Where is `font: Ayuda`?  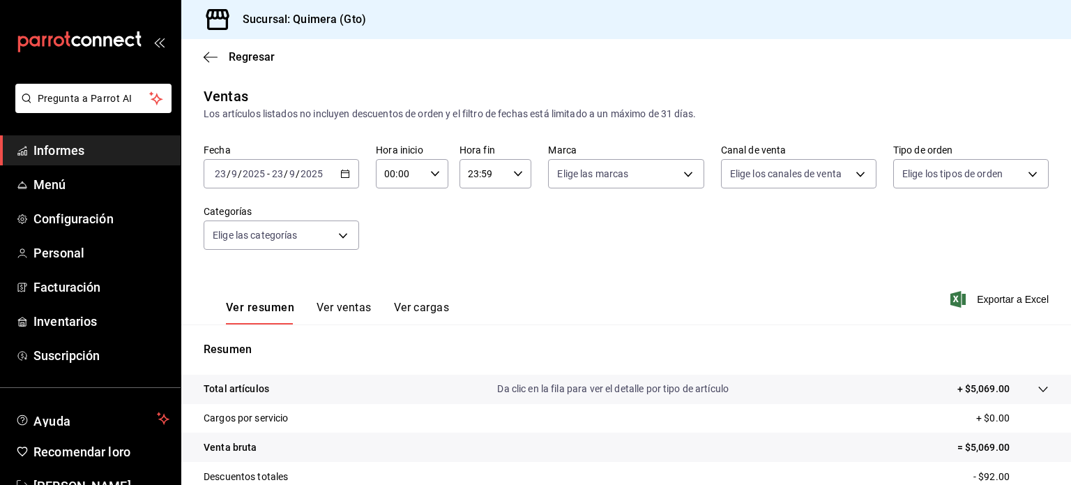 font: Ayuda is located at coordinates (52, 421).